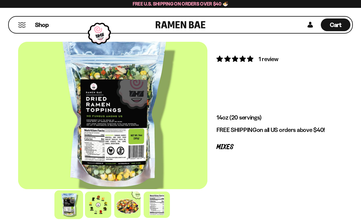  I want to click on a: Cart, so click(335, 25).